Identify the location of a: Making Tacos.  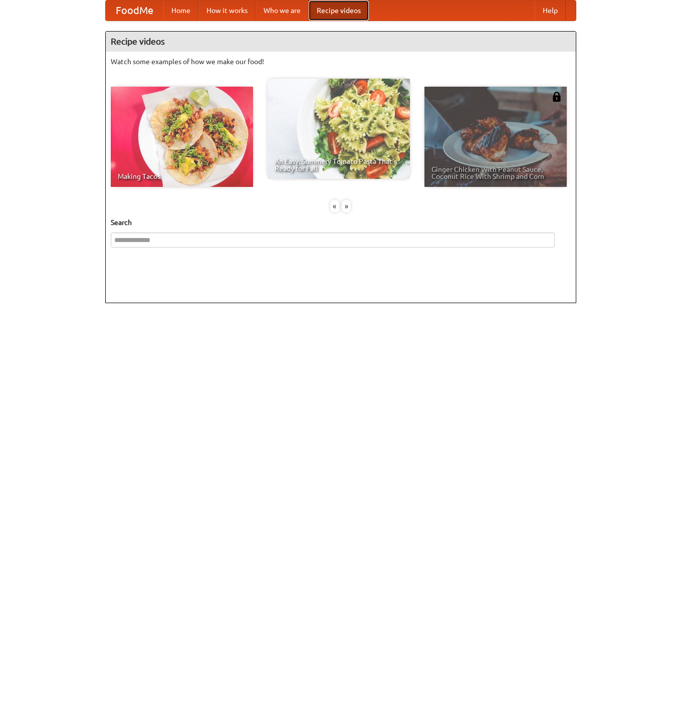
(182, 137).